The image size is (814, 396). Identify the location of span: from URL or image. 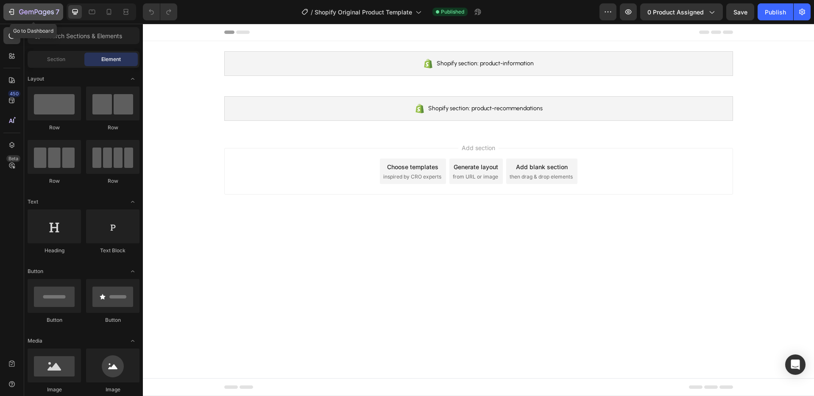
(332, 153).